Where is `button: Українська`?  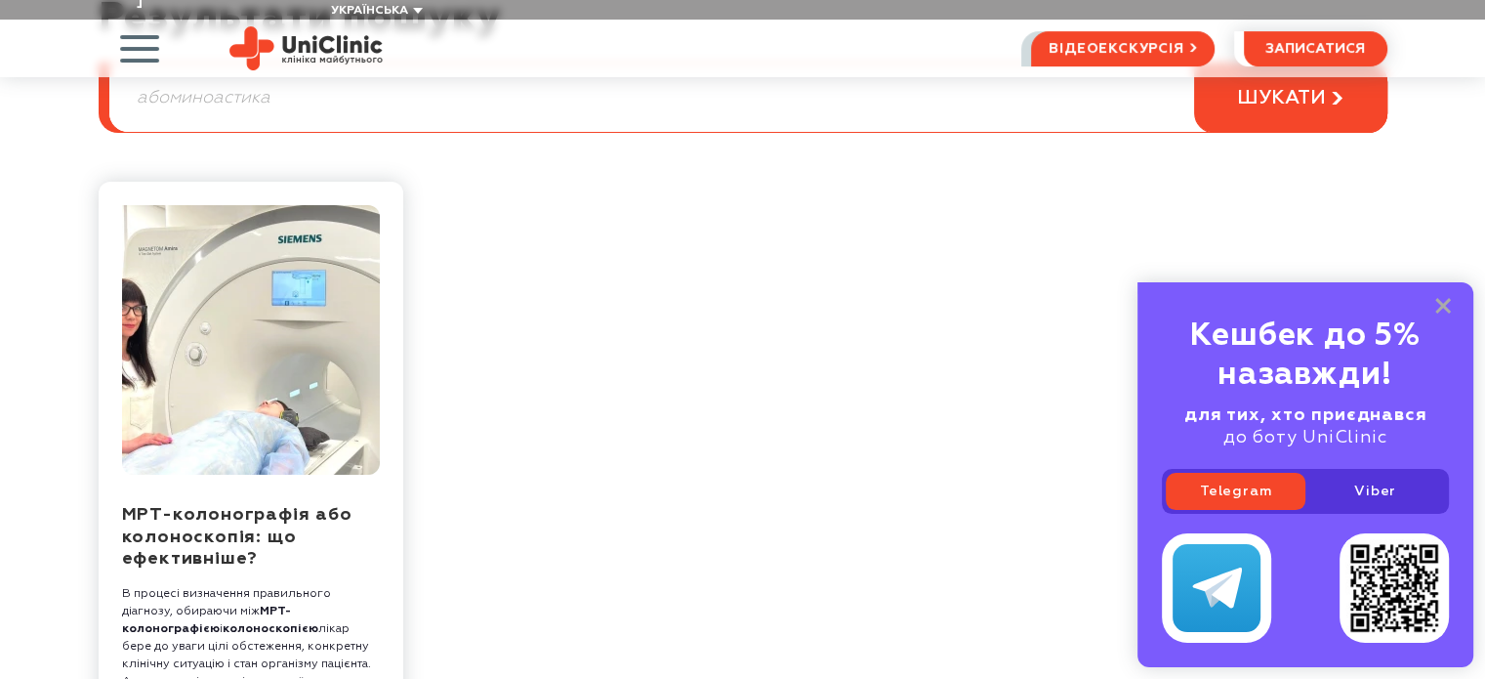
button: Українська is located at coordinates (374, 11).